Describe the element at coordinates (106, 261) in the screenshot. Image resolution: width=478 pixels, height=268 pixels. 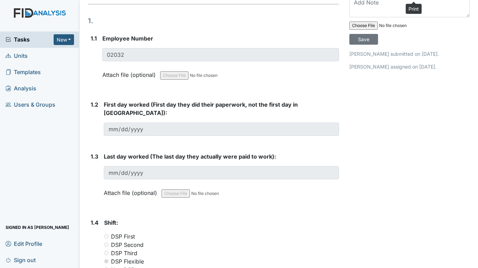
I see `input: DSP Flexible` at that location.